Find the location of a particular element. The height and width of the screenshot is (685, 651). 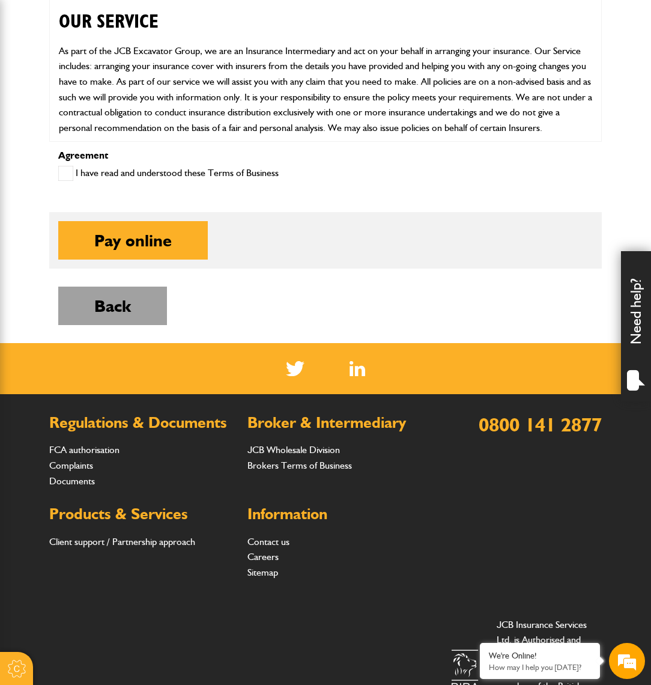

button: Pay online is located at coordinates (133, 240).